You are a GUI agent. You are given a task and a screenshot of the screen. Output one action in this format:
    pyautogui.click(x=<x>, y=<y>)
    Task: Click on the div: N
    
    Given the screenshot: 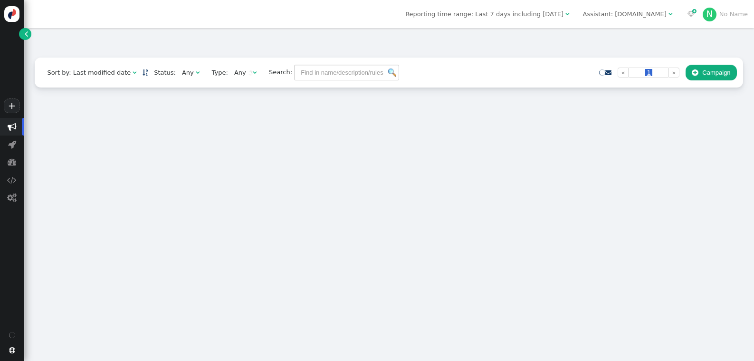 What is the action you would take?
    pyautogui.click(x=710, y=15)
    